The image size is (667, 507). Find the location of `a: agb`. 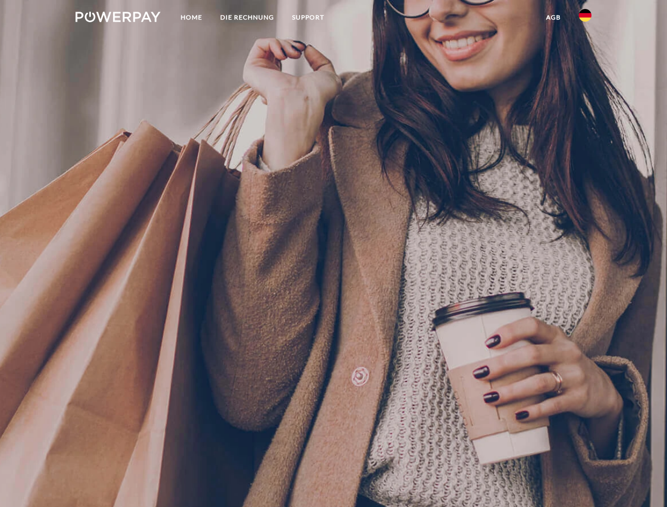

a: agb is located at coordinates (554, 17).